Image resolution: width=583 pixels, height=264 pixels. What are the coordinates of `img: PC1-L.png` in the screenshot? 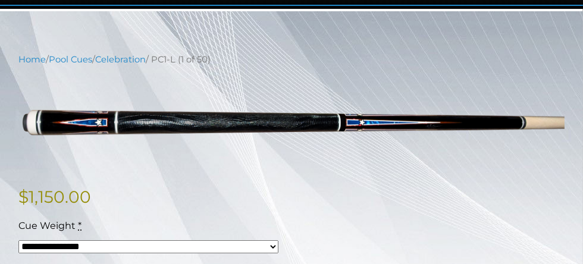 It's located at (291, 120).